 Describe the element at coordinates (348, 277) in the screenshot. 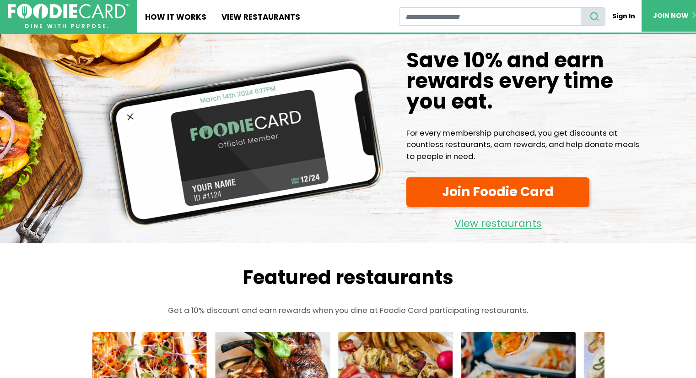

I see `h2: Featured restaurants` at that location.